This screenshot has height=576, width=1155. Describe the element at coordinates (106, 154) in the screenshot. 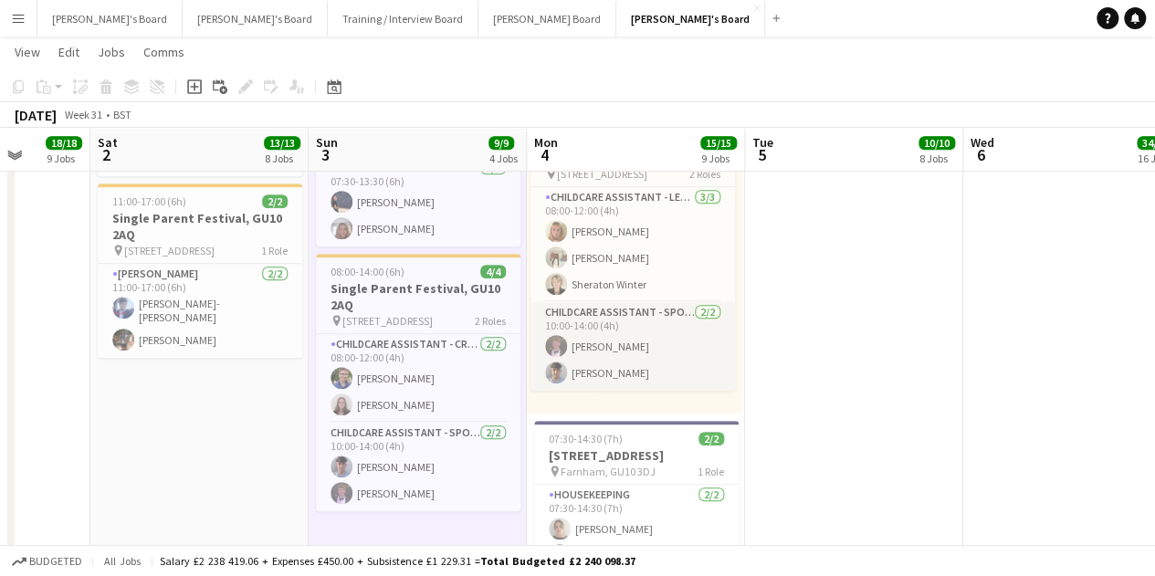

I see `span: 2` at that location.